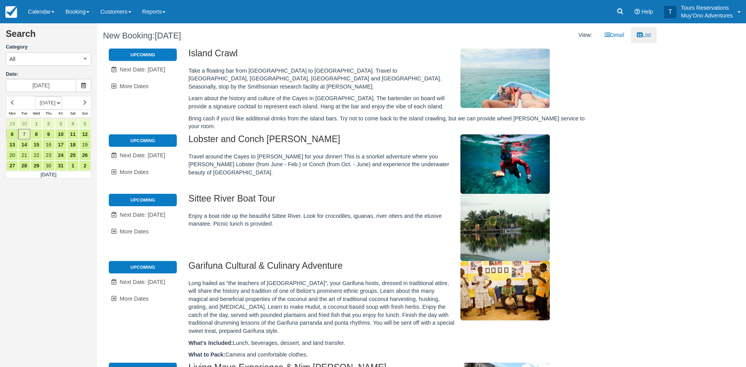  I want to click on a: 21, so click(24, 155).